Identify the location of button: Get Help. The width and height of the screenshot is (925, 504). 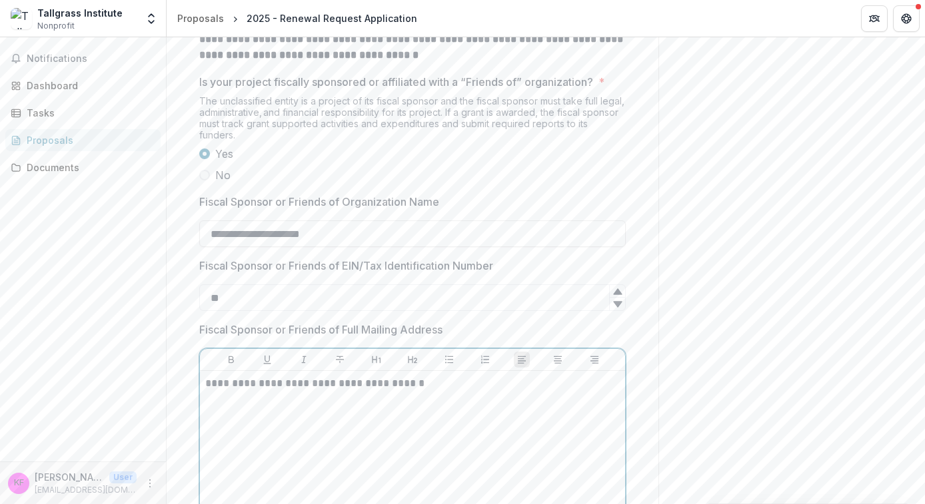
(906, 19).